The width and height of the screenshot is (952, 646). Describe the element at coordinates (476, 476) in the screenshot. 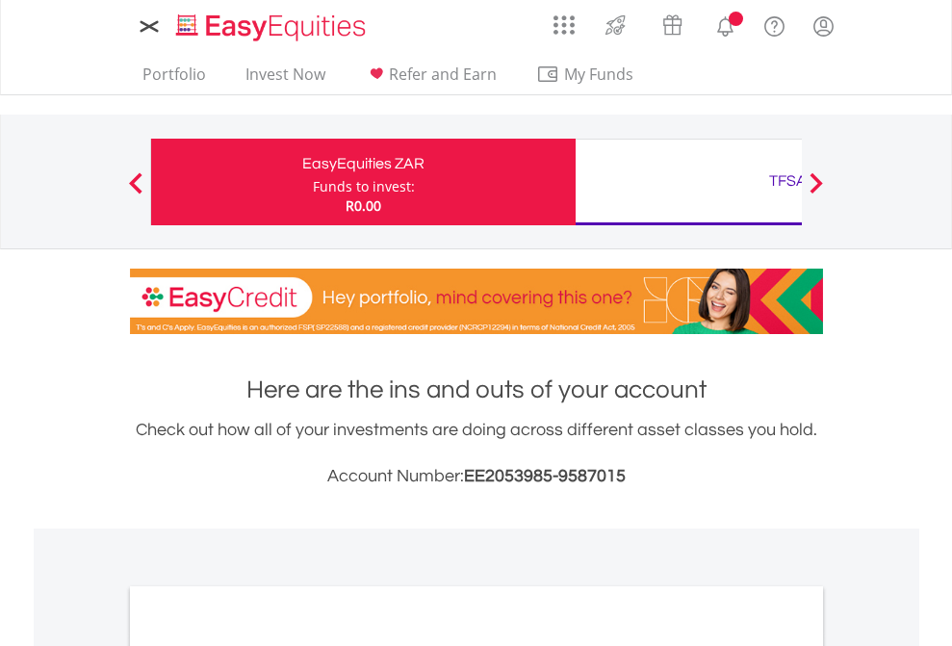

I see `h3: Account Number:` at that location.